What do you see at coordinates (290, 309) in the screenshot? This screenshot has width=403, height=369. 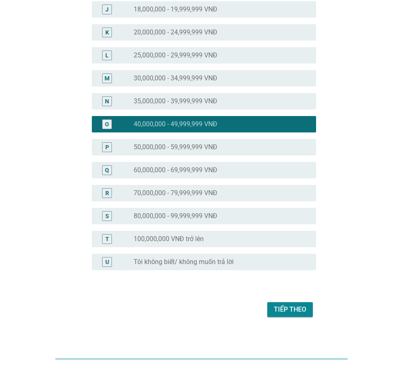 I see `button: Tiếp theo` at bounding box center [290, 309].